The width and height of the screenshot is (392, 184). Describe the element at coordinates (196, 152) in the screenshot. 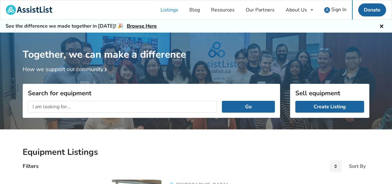

I see `h2: Equipment Listings` at that location.